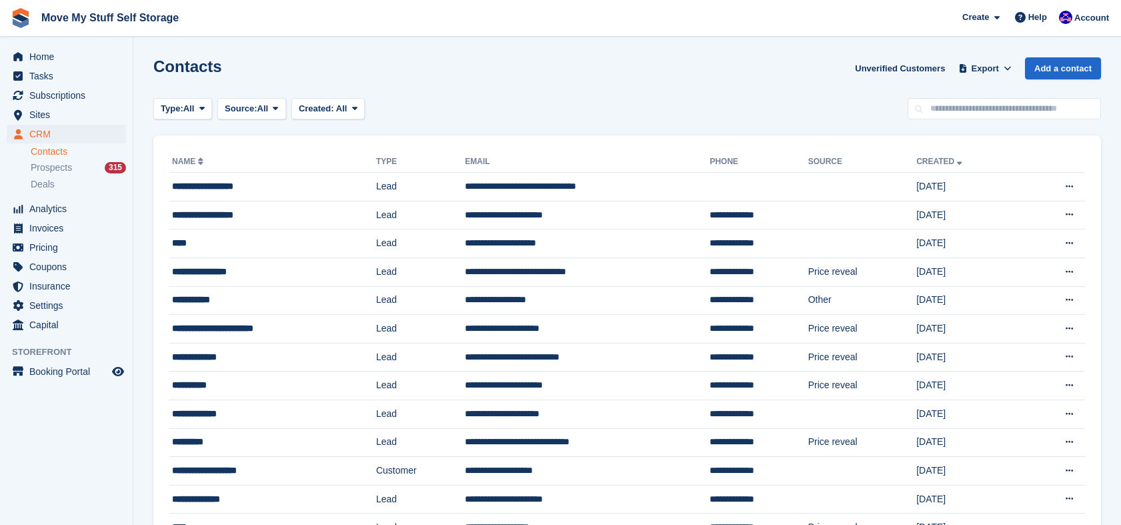 This screenshot has height=525, width=1121. What do you see at coordinates (69, 325) in the screenshot?
I see `span: Capital` at bounding box center [69, 325].